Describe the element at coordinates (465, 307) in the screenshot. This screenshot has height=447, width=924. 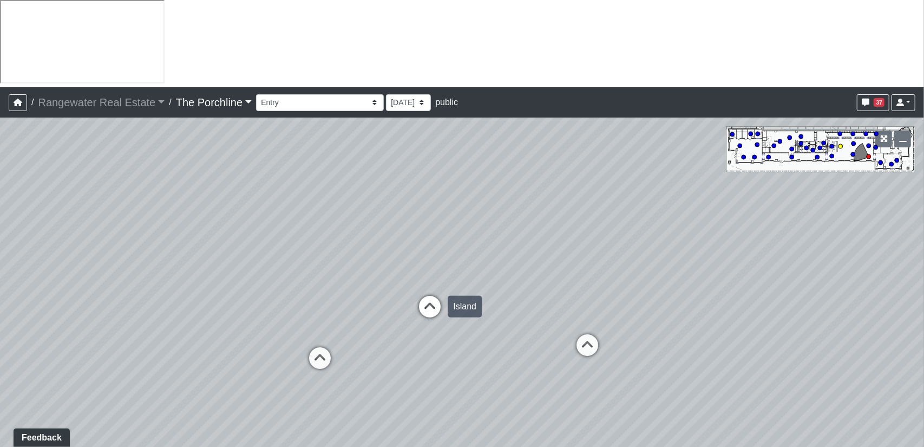
I see `div: Island` at that location.